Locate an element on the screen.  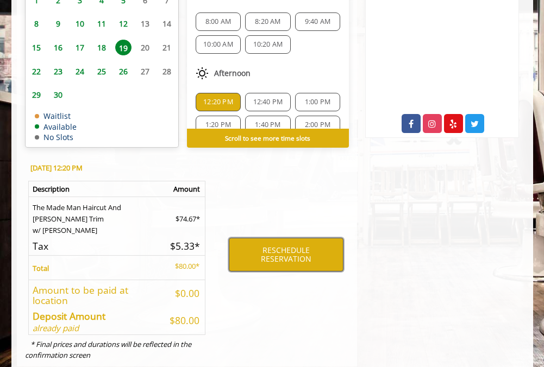
span: 19 is located at coordinates (123, 47).